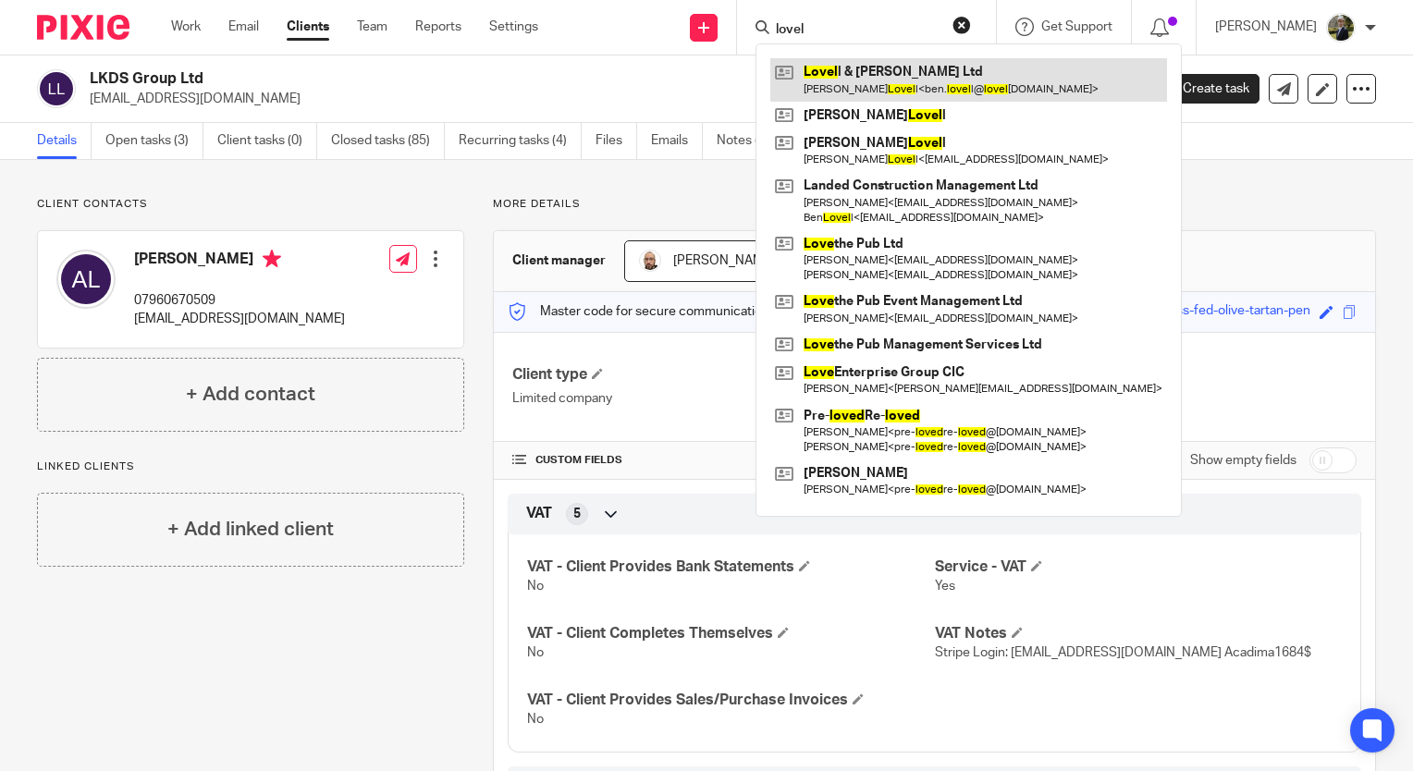  Describe the element at coordinates (1138, 567) in the screenshot. I see `h4: Service - VAT` at that location.